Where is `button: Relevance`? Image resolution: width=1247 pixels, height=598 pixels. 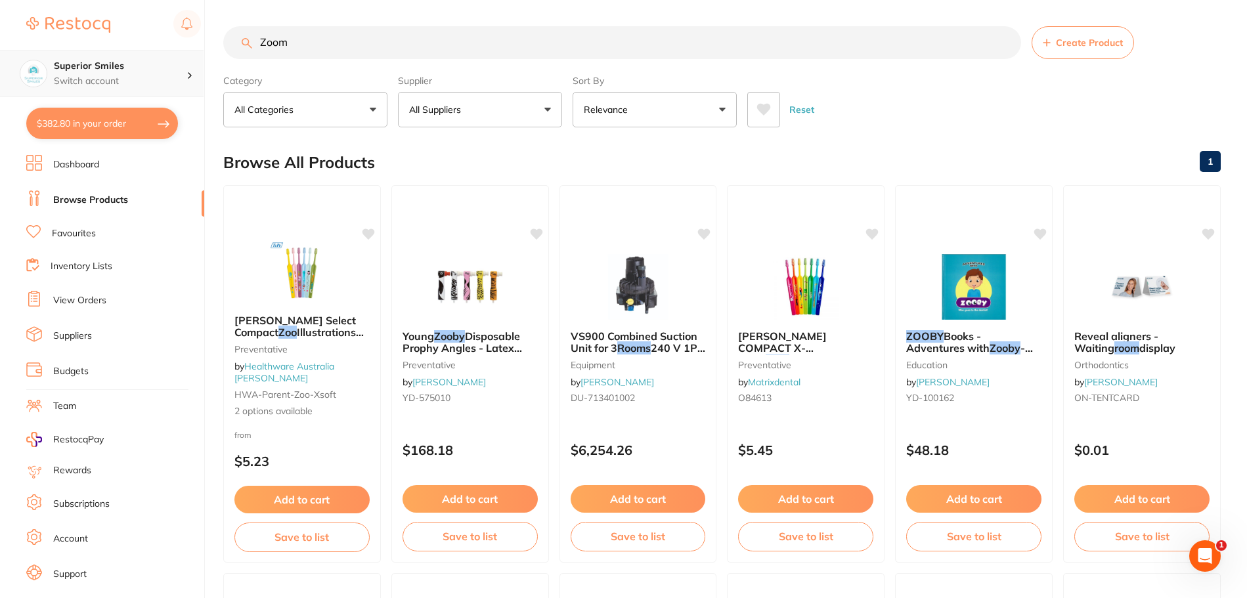
button: Relevance is located at coordinates (655, 110).